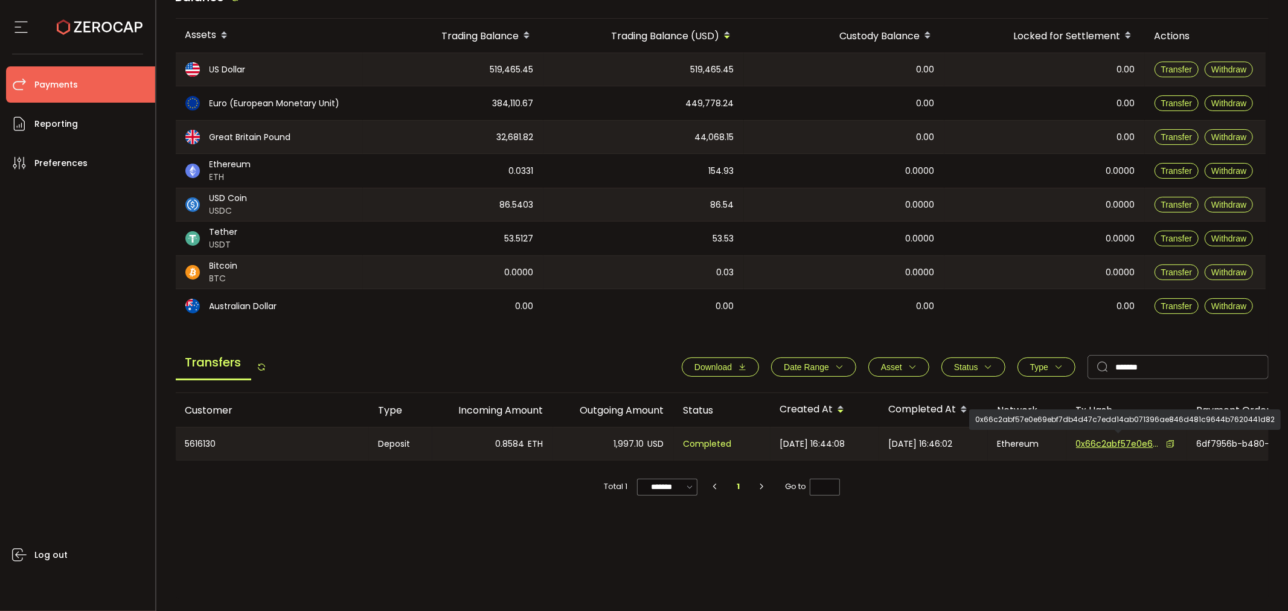  I want to click on img: eur_portfolio.svg, so click(193, 103).